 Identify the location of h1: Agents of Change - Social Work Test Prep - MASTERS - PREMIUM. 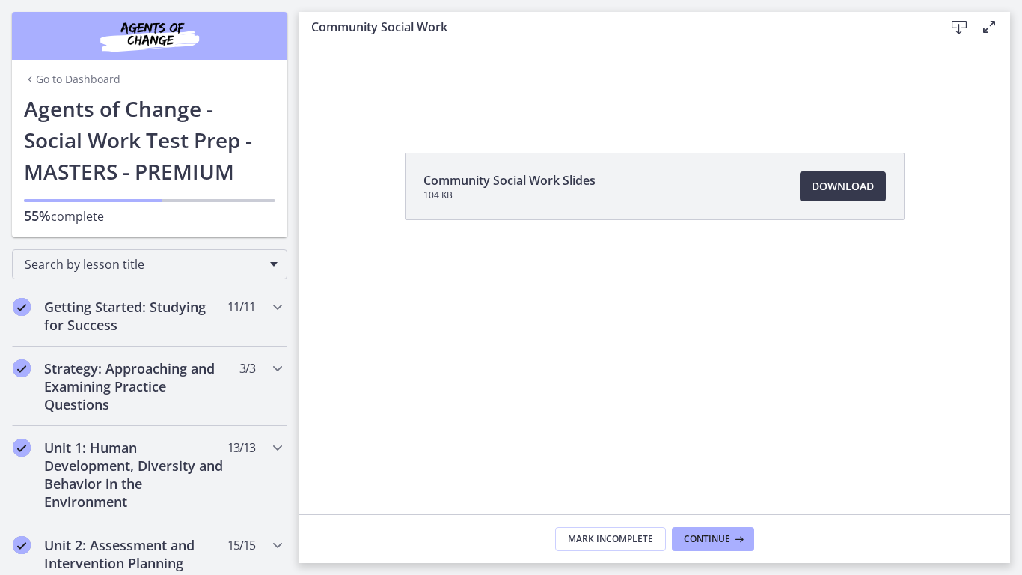
(150, 140).